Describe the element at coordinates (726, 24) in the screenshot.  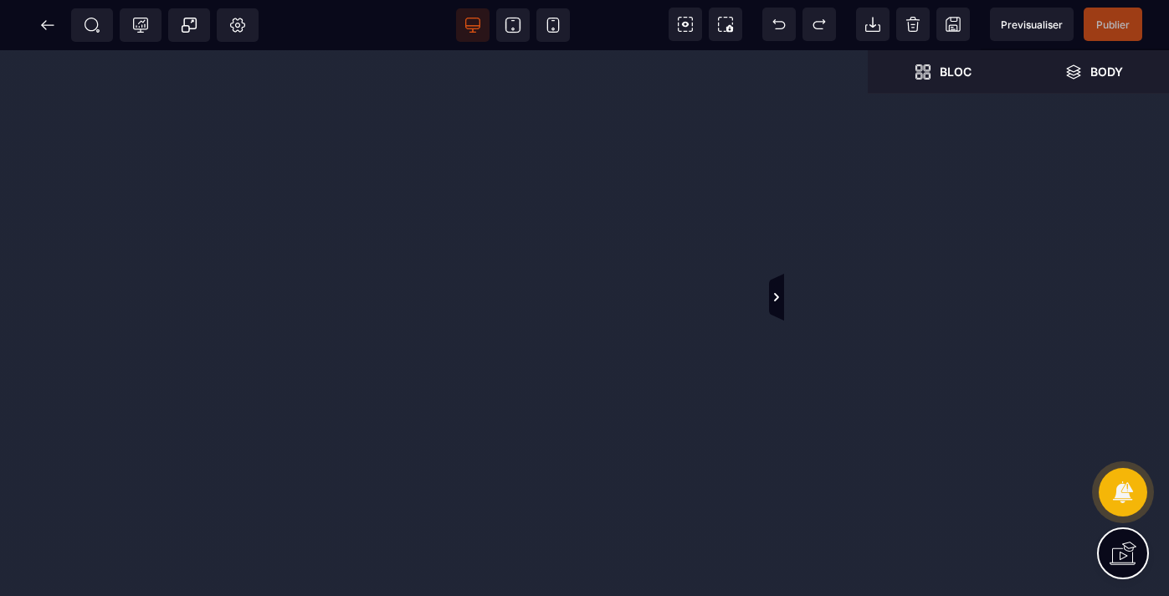
I see `span: Screenshot` at that location.